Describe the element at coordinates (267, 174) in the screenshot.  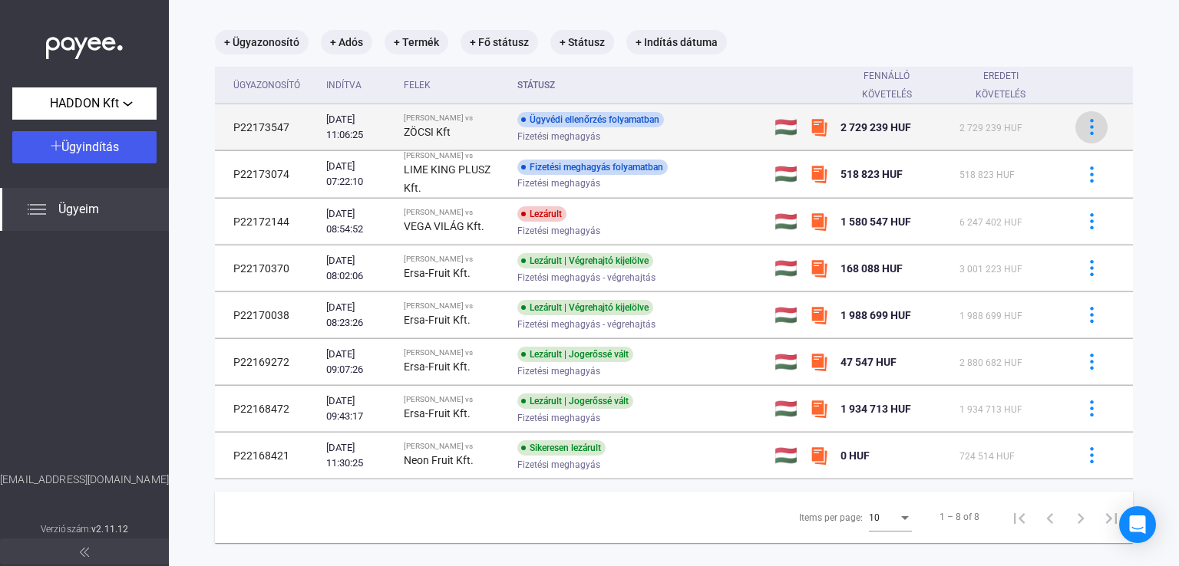
I see `td: P22173074` at that location.